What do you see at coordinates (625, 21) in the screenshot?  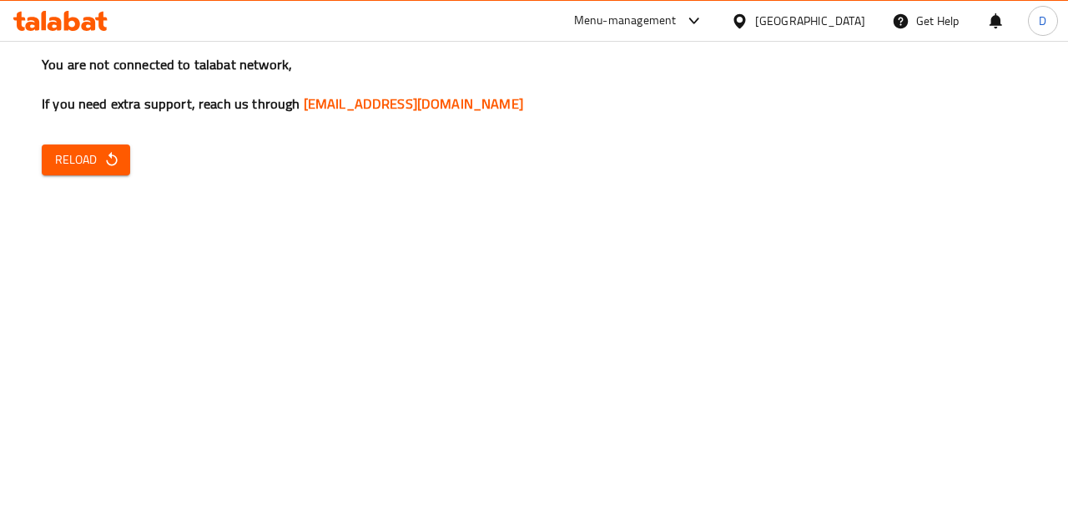 I see `div: Menu-management` at bounding box center [625, 21].